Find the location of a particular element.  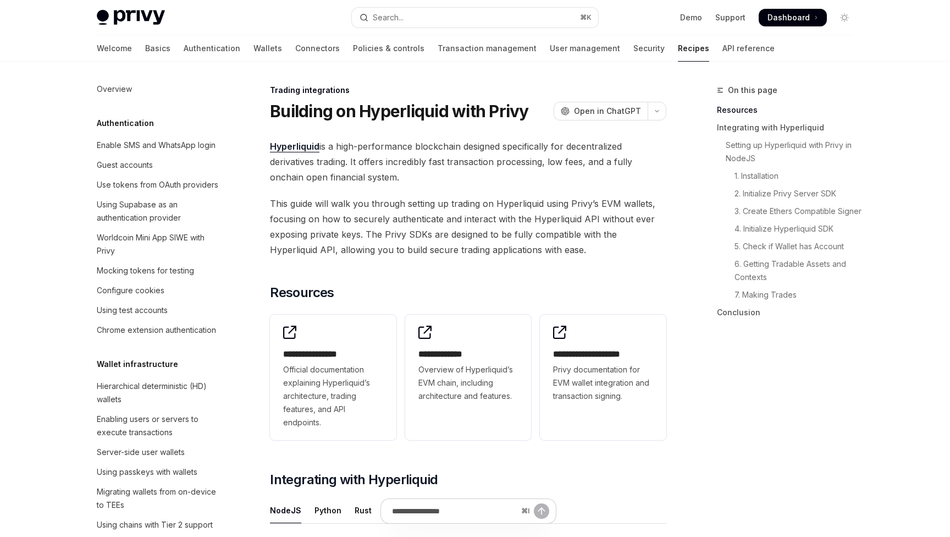

a: Integrating with Hyperliquid is located at coordinates (790, 128).